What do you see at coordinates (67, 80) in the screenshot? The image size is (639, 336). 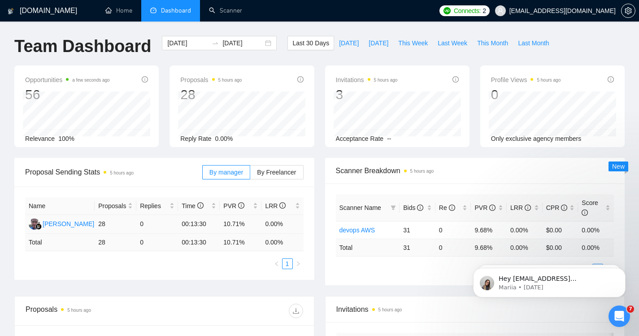 I see `span: Opportunities` at bounding box center [67, 80].